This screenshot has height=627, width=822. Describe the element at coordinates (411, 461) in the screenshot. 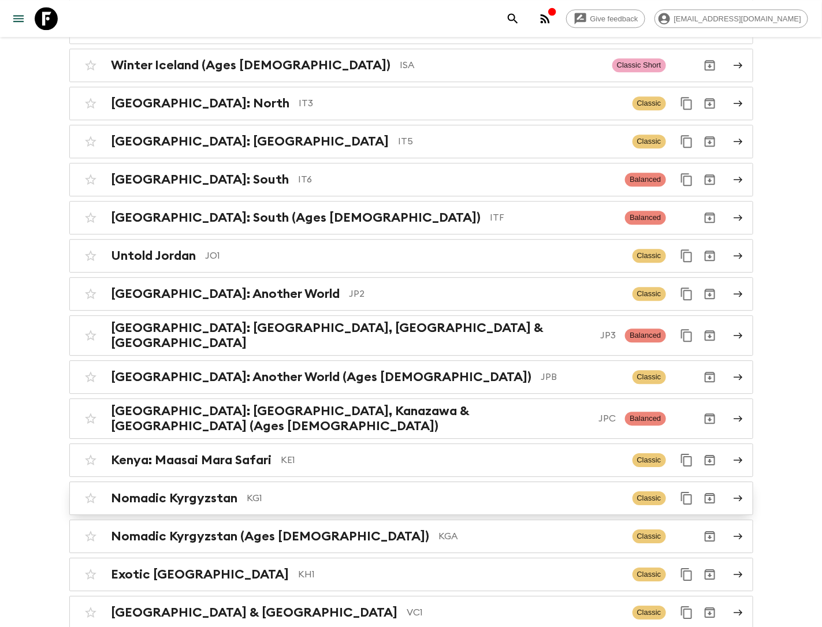

I see `a: Kenya: Maasai Mara SafariKE1ClassicDuplicate for 45-59Archive` at that location.